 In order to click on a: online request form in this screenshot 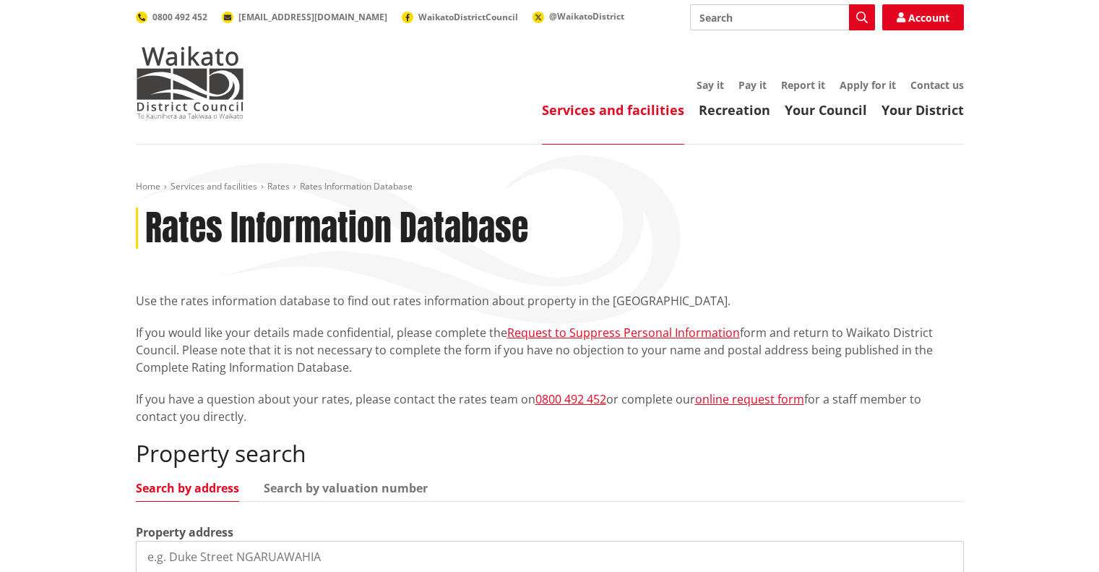, I will do `click(749, 399)`.